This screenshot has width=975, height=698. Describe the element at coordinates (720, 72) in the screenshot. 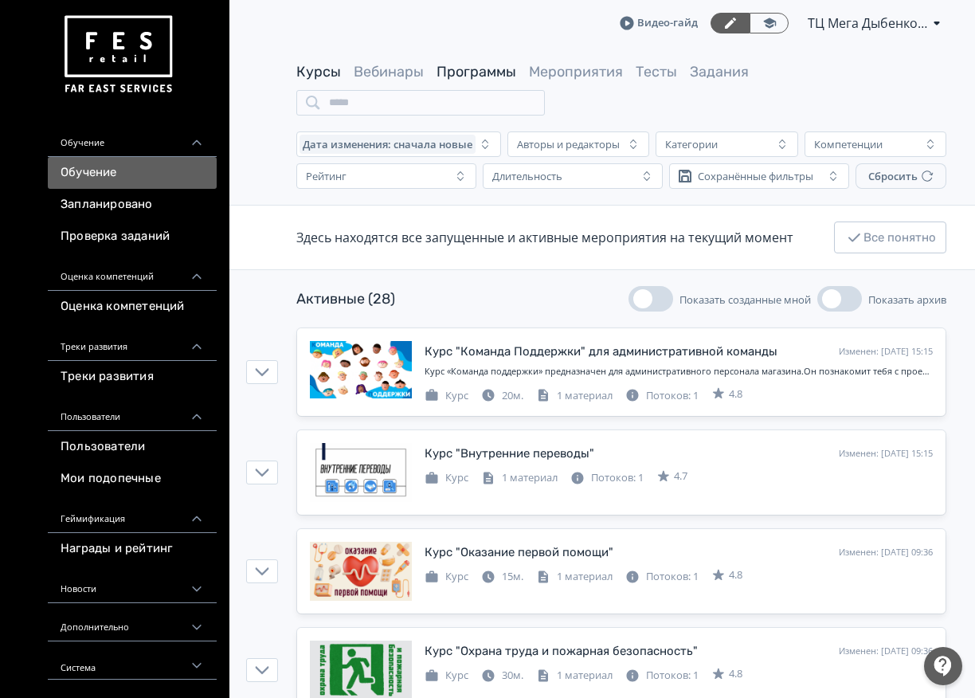

I see `a: Задания` at that location.